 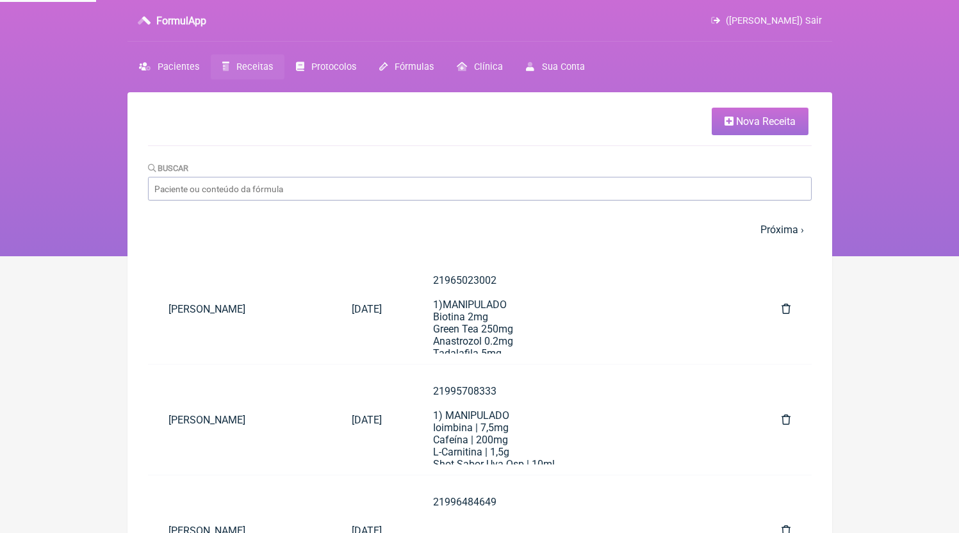 What do you see at coordinates (480, 188) in the screenshot?
I see `input: Paciente ou conteúdo da fórmula` at bounding box center [480, 188].